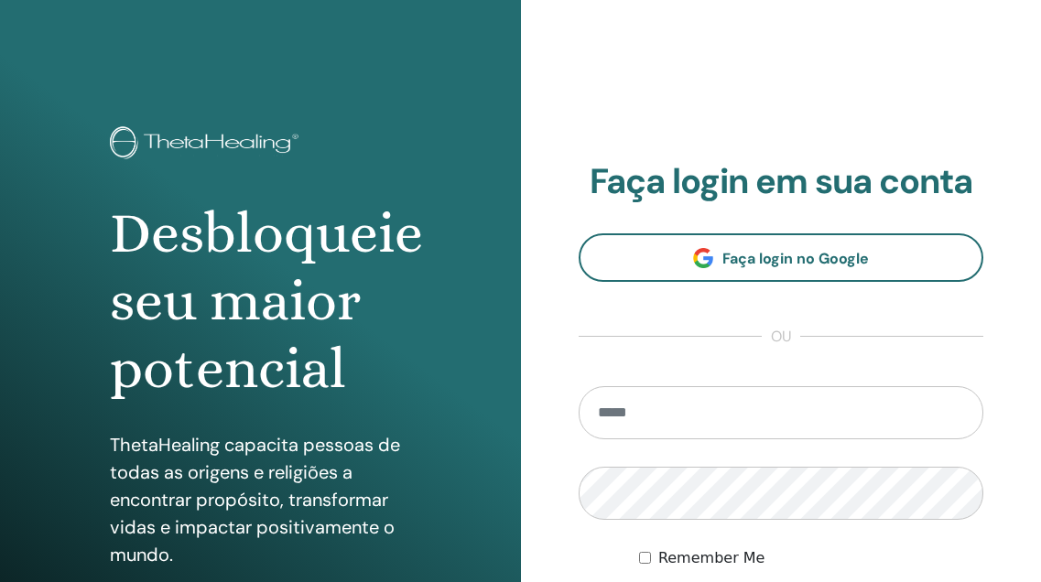  Describe the element at coordinates (260, 301) in the screenshot. I see `h1: Desbloqueie seu maior potencial` at that location.